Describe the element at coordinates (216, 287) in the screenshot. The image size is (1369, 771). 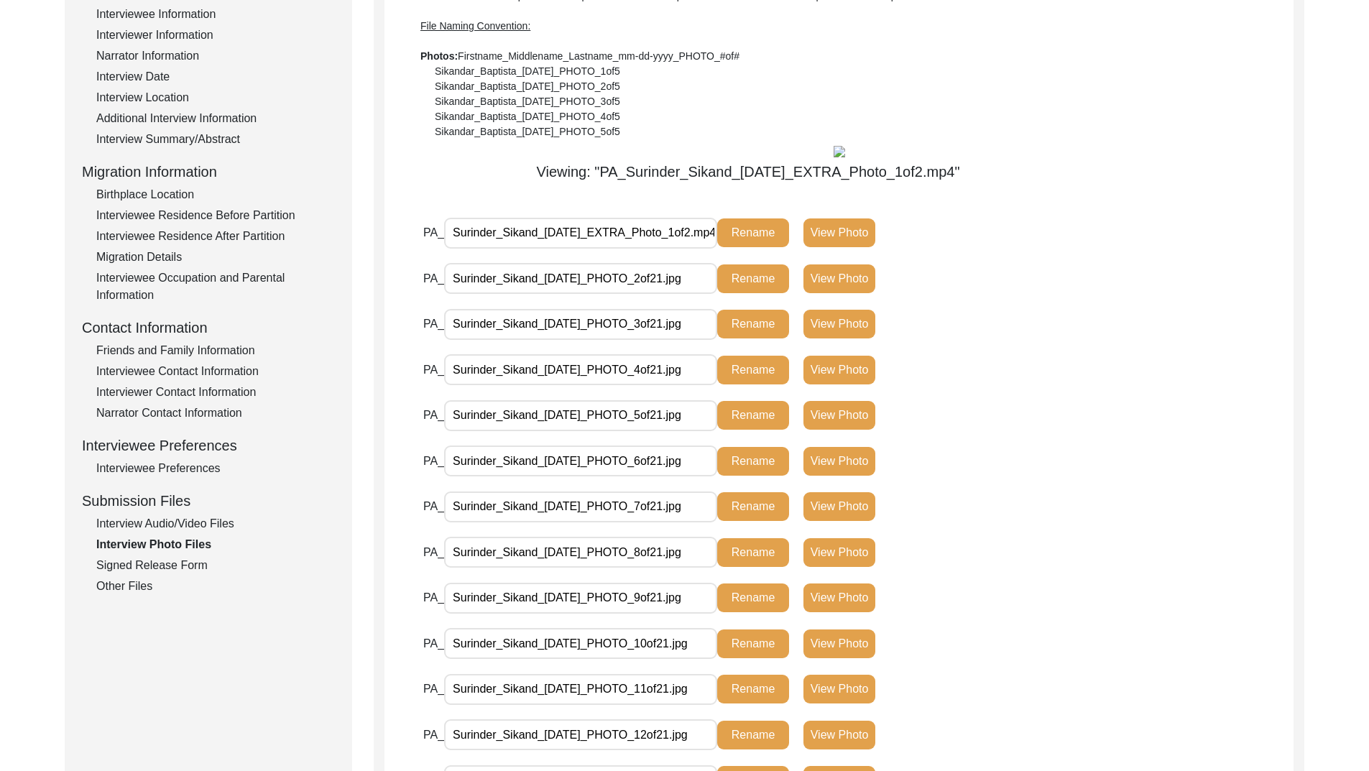
I see `div: Interviewee Occupation and Parental Information` at that location.